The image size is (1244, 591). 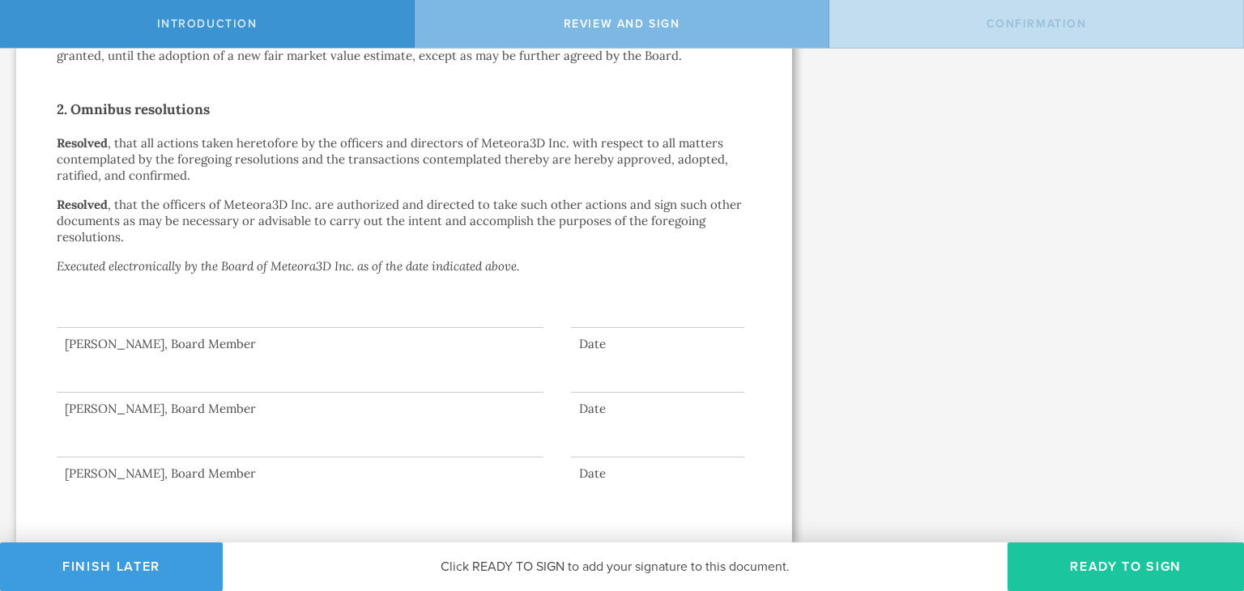 I want to click on span: Review and Sign, so click(x=622, y=23).